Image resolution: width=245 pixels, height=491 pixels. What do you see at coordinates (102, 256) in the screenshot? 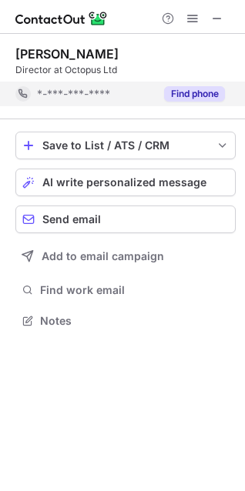
I see `span: Add to email campaign` at bounding box center [102, 256].